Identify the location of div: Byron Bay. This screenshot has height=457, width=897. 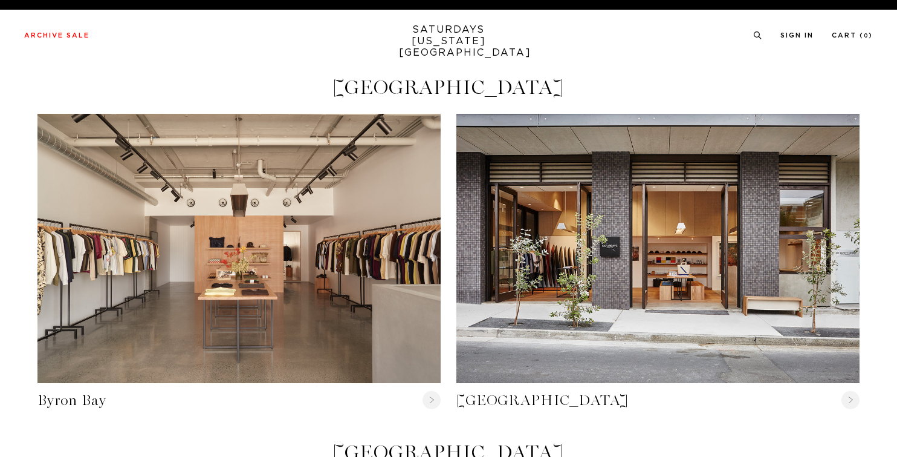
(239, 248).